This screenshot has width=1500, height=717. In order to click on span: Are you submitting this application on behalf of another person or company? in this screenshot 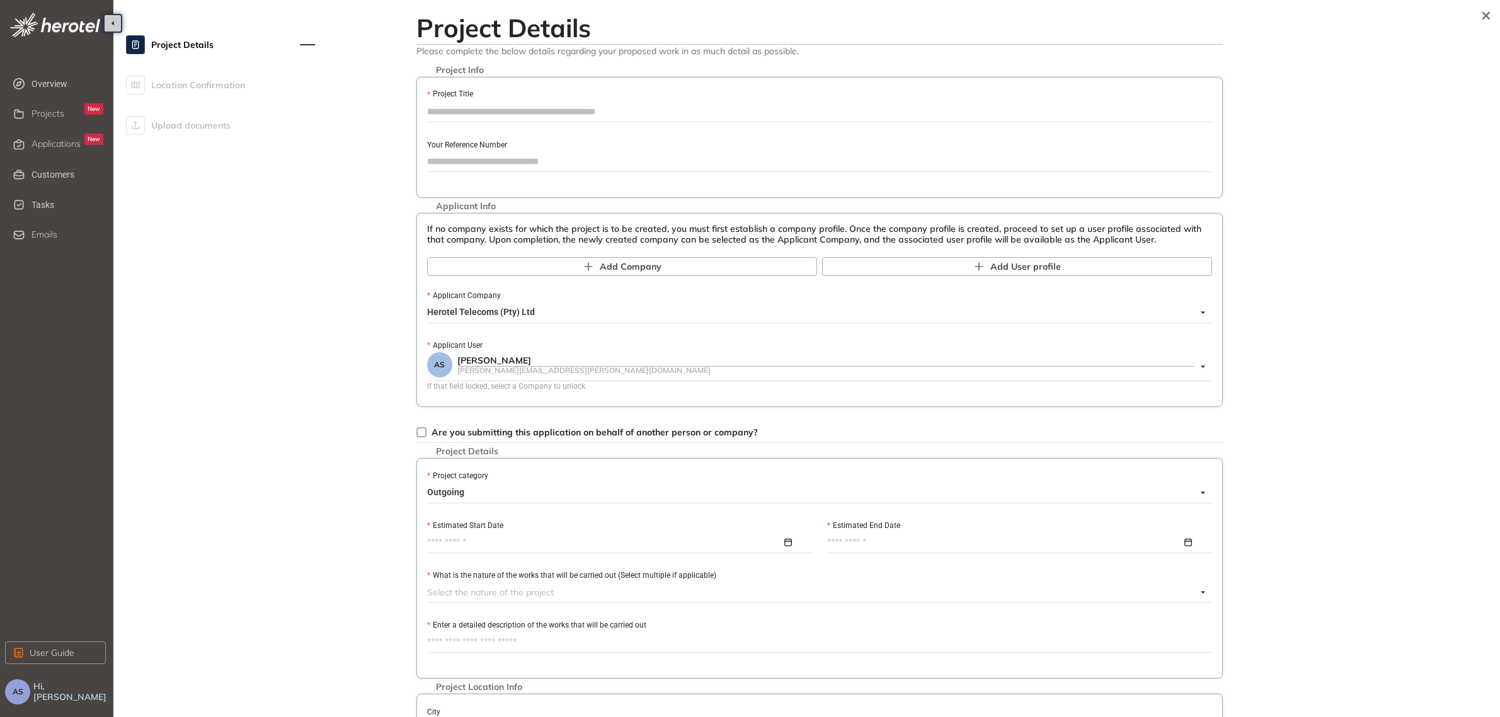, I will do `click(595, 432)`.